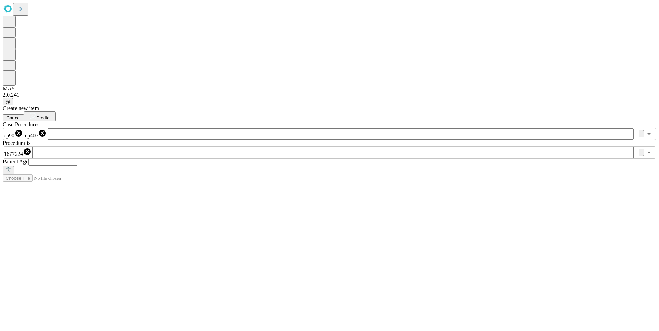 The image size is (659, 331). I want to click on span: Scheduled Procedure, so click(21, 124).